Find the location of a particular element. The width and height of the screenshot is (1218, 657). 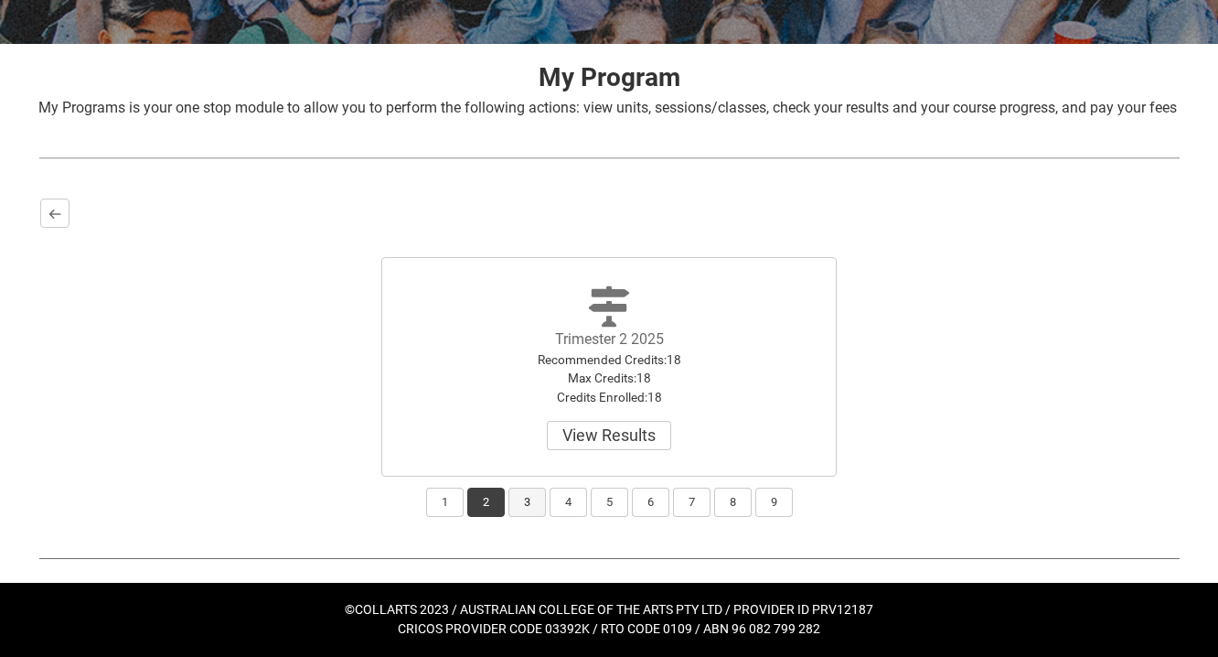

label: Trimester 2 2025 is located at coordinates (609, 338).